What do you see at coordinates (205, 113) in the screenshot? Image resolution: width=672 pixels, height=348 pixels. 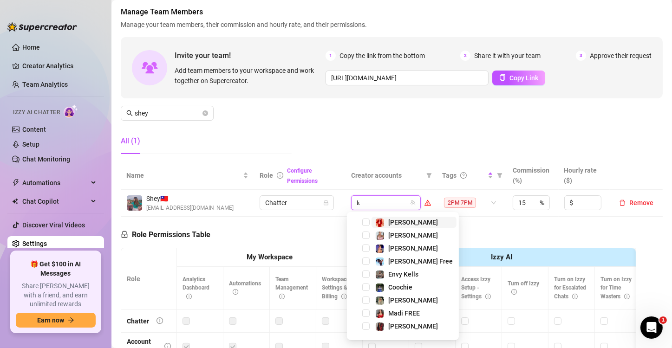 I see `button: close-circle` at bounding box center [205, 113].